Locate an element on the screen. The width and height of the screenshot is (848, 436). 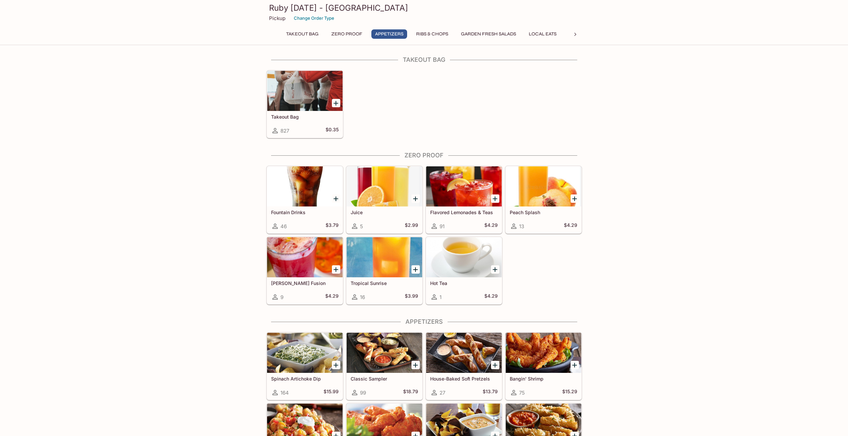
button: Add Juice is located at coordinates (415, 199).